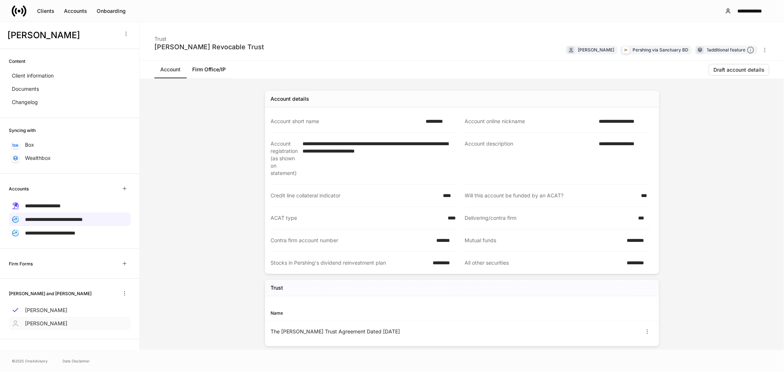 This screenshot has height=372, width=784. Describe the element at coordinates (25, 89) in the screenshot. I see `p: Documents` at that location.